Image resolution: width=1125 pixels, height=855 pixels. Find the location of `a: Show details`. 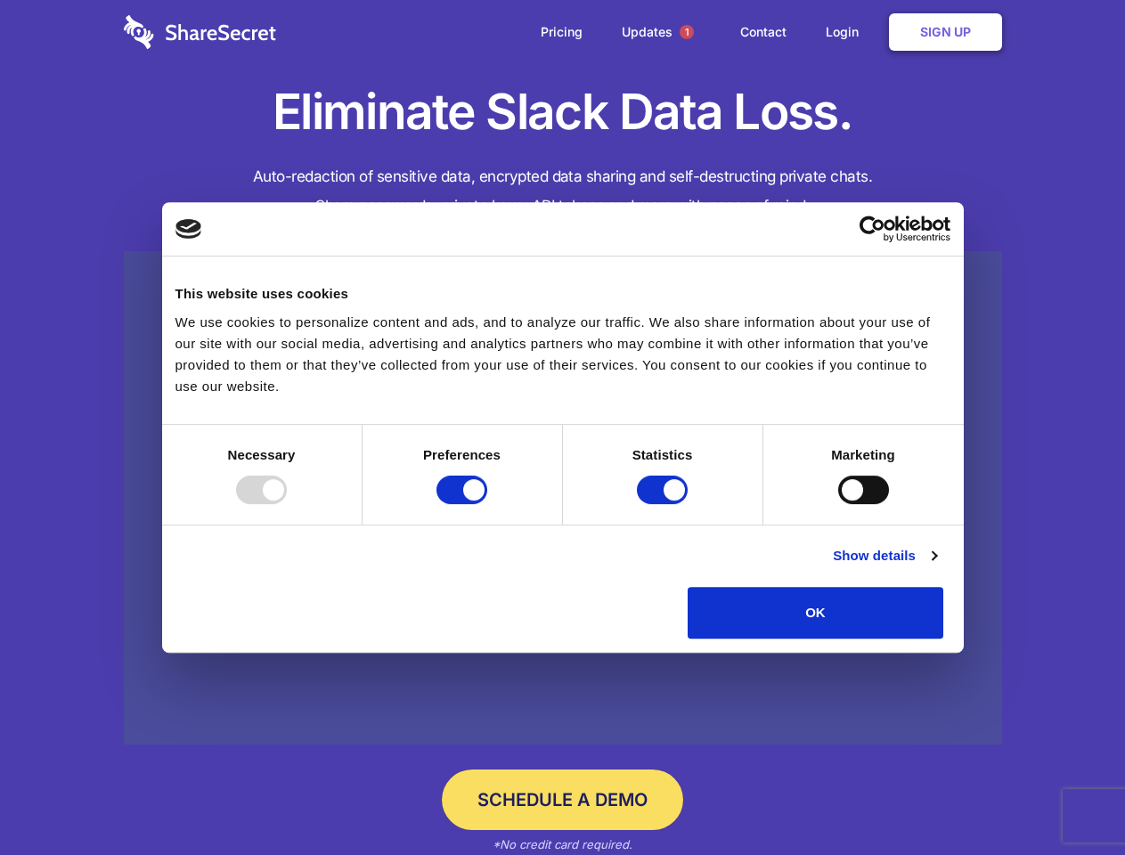

a: Show details is located at coordinates (885, 556).